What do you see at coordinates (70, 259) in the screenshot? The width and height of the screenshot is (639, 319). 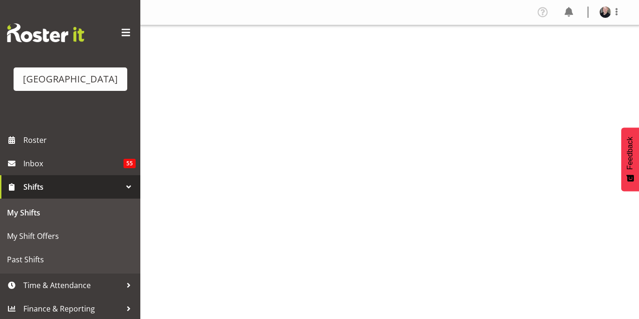 I see `span: Past Shifts` at bounding box center [70, 259].